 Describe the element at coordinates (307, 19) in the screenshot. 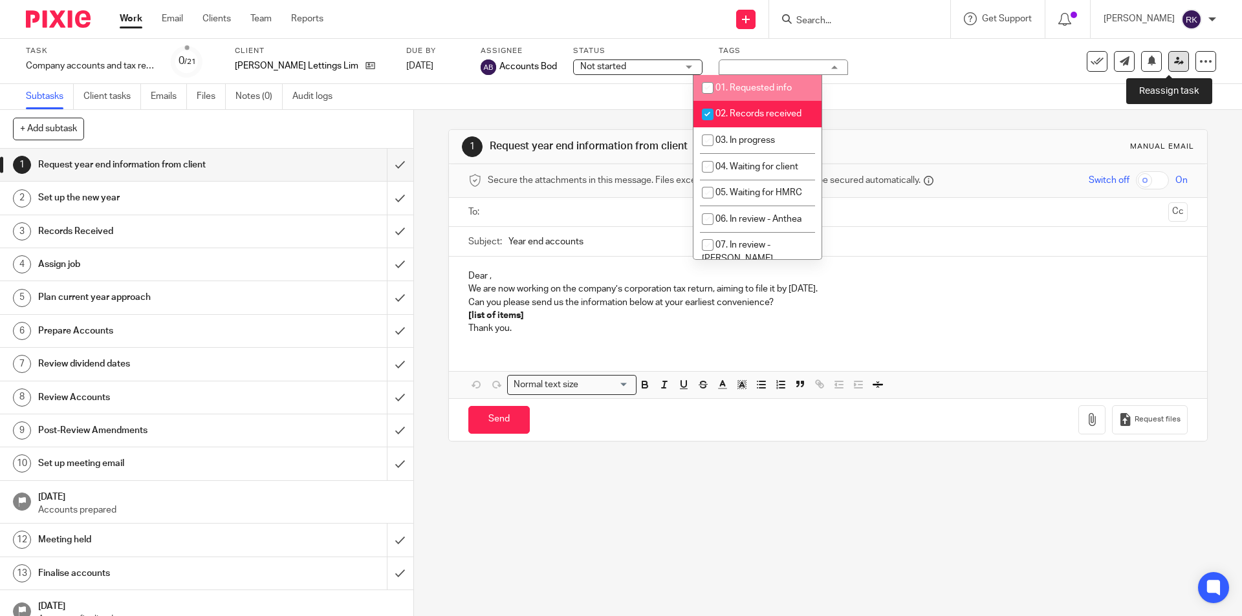

I see `a: Reports` at that location.